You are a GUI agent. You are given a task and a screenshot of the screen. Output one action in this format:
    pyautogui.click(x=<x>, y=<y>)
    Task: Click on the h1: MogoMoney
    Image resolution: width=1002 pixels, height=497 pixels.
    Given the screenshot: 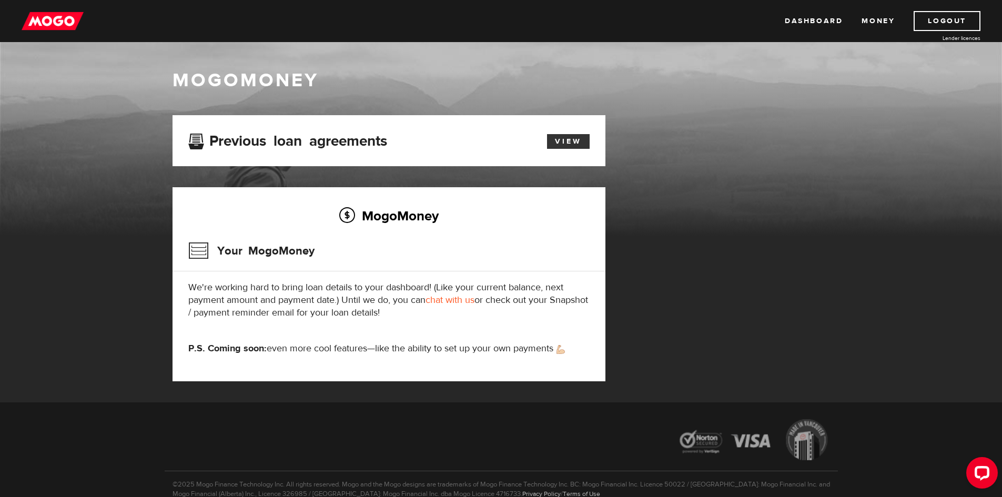 What is the action you would take?
    pyautogui.click(x=501, y=80)
    